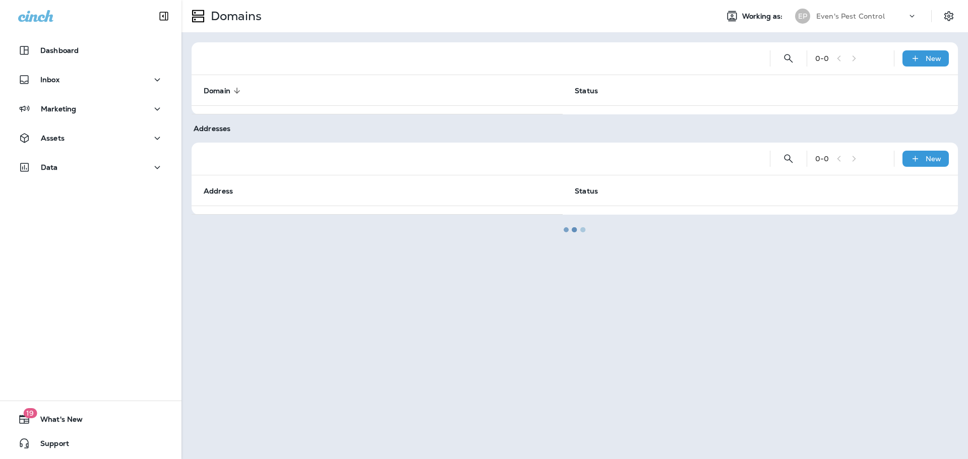 The height and width of the screenshot is (459, 968). I want to click on button: Collapse Sidebar, so click(164, 16).